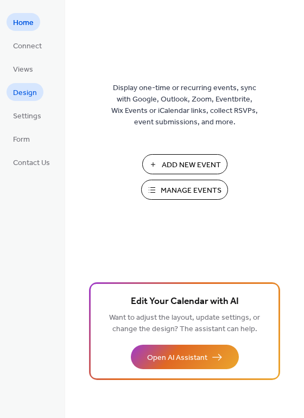 The width and height of the screenshot is (304, 418). What do you see at coordinates (185, 324) in the screenshot?
I see `span: Want to adjust the layout, update settings, or change the design? The assistant can help.` at bounding box center [185, 324].